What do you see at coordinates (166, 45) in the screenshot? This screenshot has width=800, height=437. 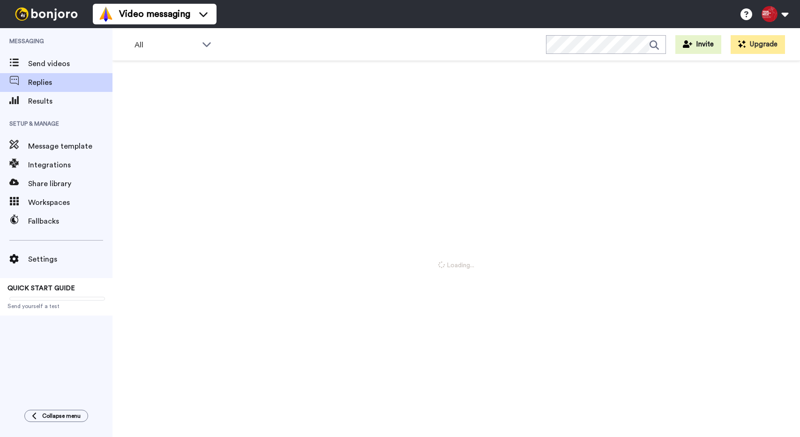 I see `span: All` at bounding box center [166, 45].